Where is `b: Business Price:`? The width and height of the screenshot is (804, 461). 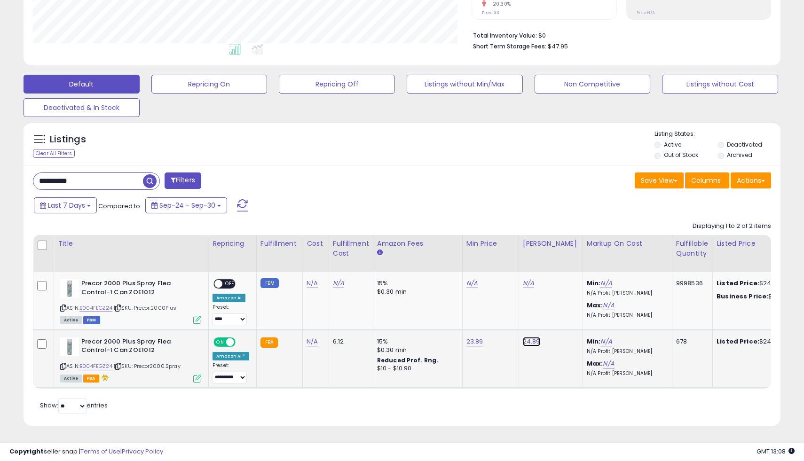
b: Business Price: is located at coordinates (742, 296).